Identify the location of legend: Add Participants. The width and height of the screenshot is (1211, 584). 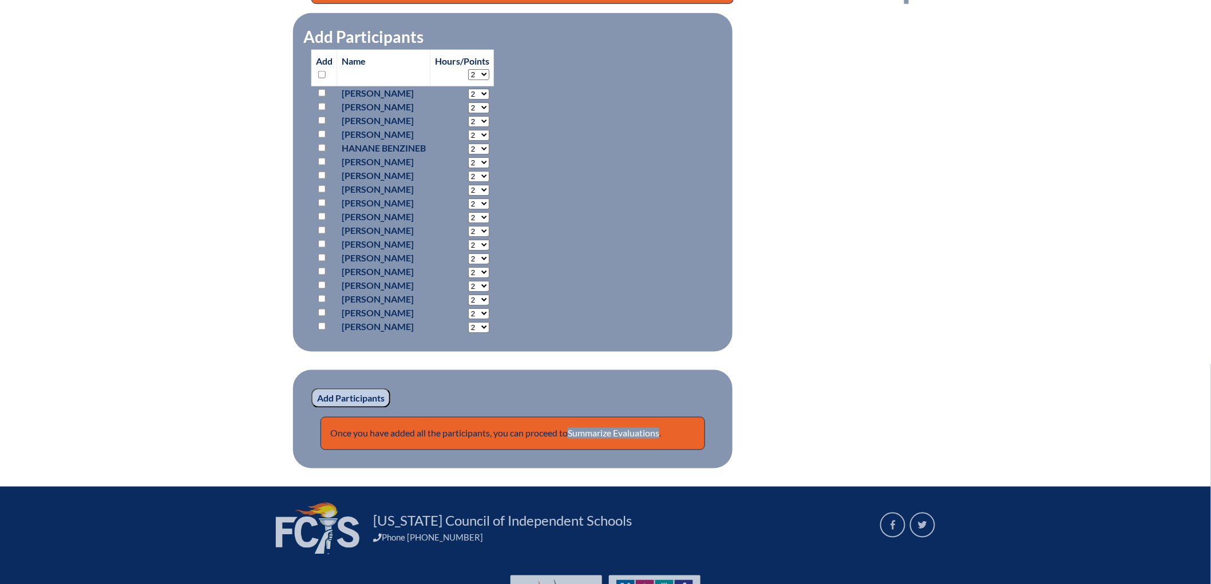
(363, 37).